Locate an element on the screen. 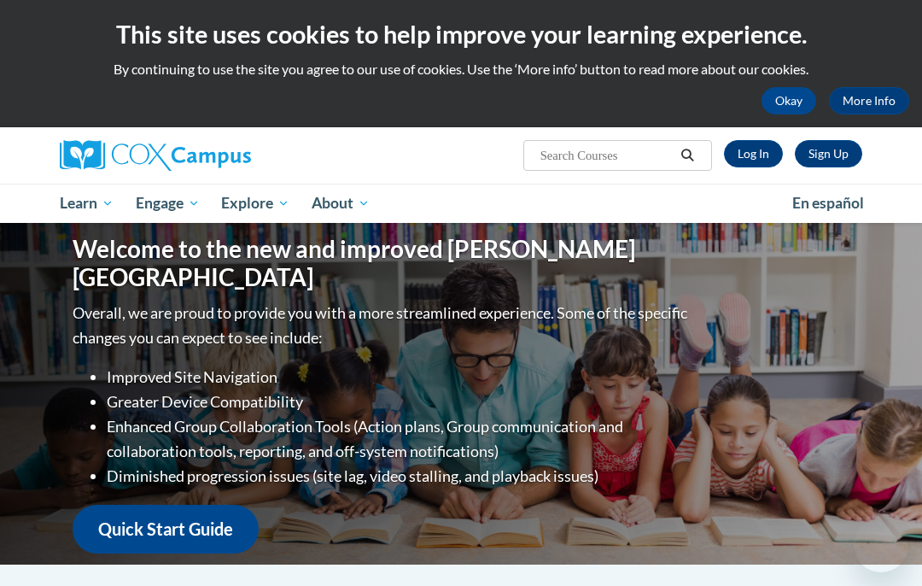 The width and height of the screenshot is (922, 586). img: Cox Campus is located at coordinates (155, 155).